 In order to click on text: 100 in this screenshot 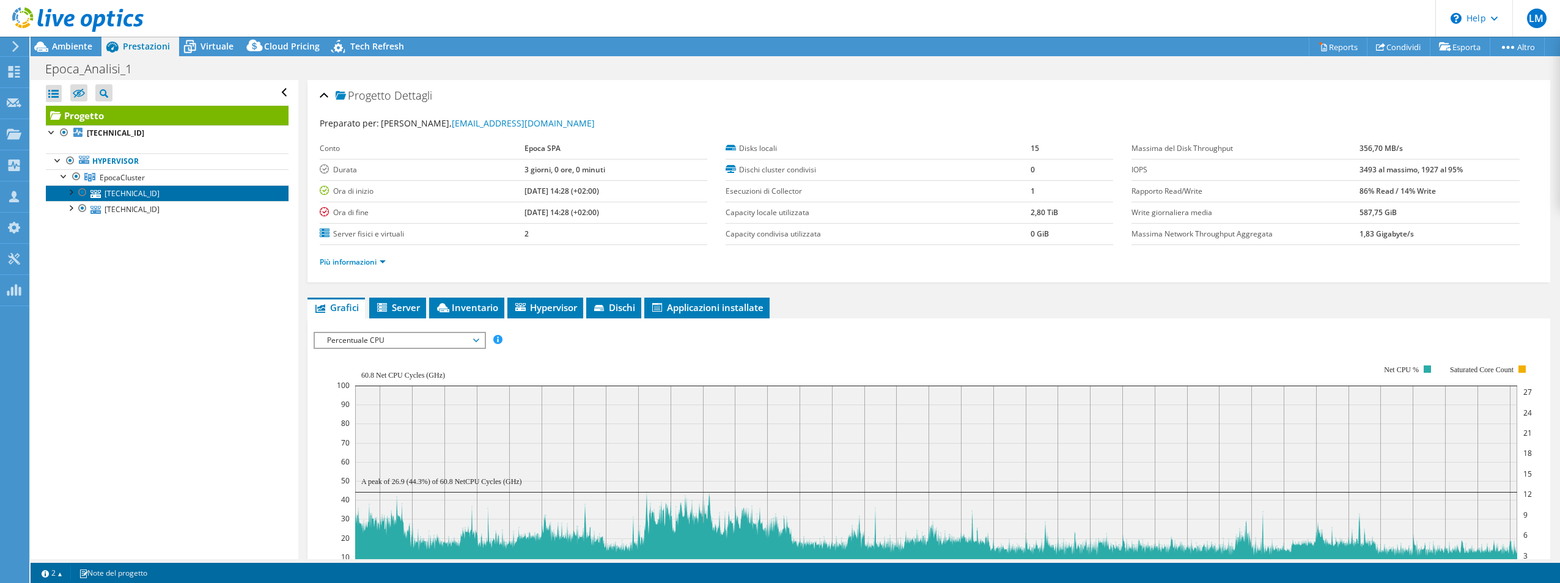, I will do `click(343, 385)`.